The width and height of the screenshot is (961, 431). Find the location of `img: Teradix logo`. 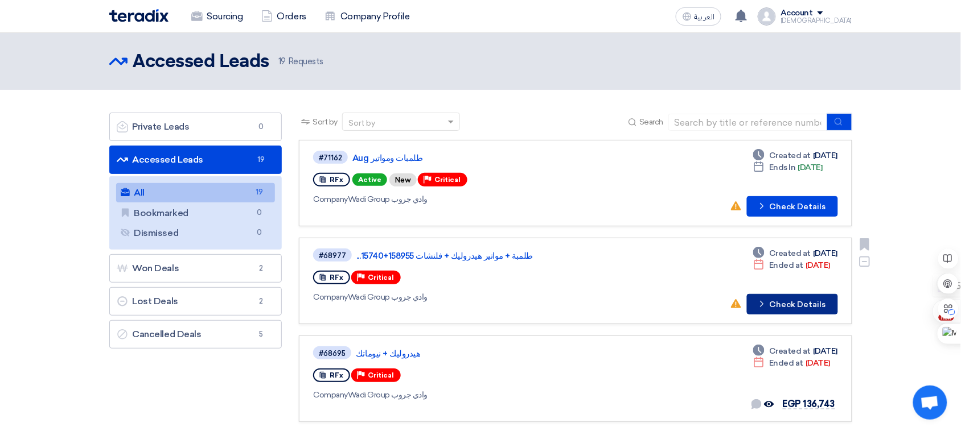

img: Teradix logo is located at coordinates (139, 15).